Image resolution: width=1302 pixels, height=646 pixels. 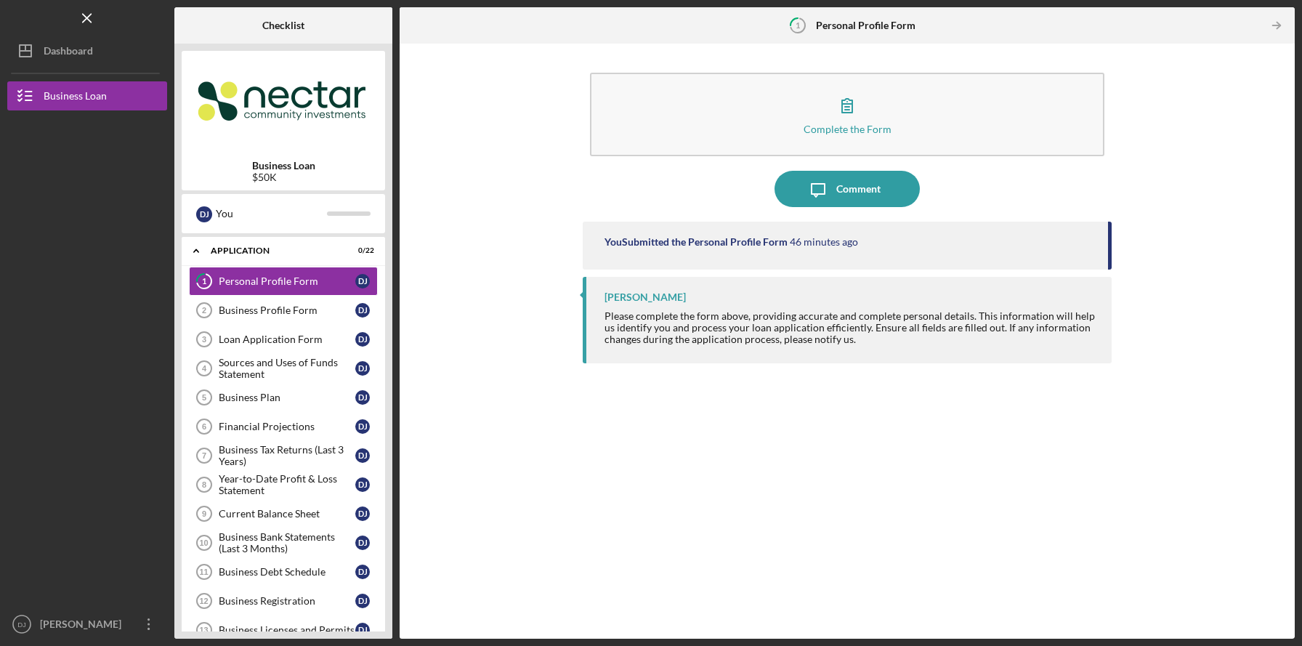 I want to click on button: Comment, so click(x=847, y=189).